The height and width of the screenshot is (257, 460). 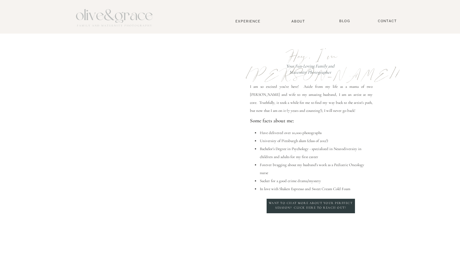 What do you see at coordinates (316, 153) in the screenshot?
I see `li: Bachelor's Degree in Psychology - specialized in Neurodiversity in children and adults for my fir...` at bounding box center [316, 153].